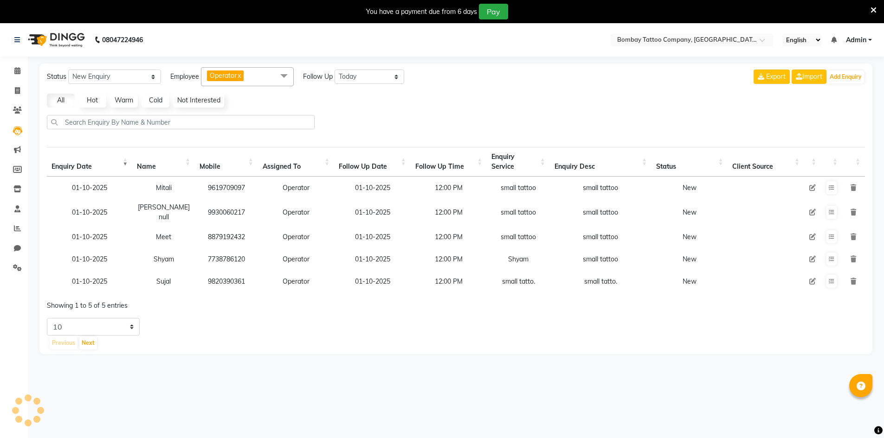 This screenshot has height=438, width=884. Describe the element at coordinates (372, 162) in the screenshot. I see `th: Follow Up Date: activate to sort column ascending` at that location.